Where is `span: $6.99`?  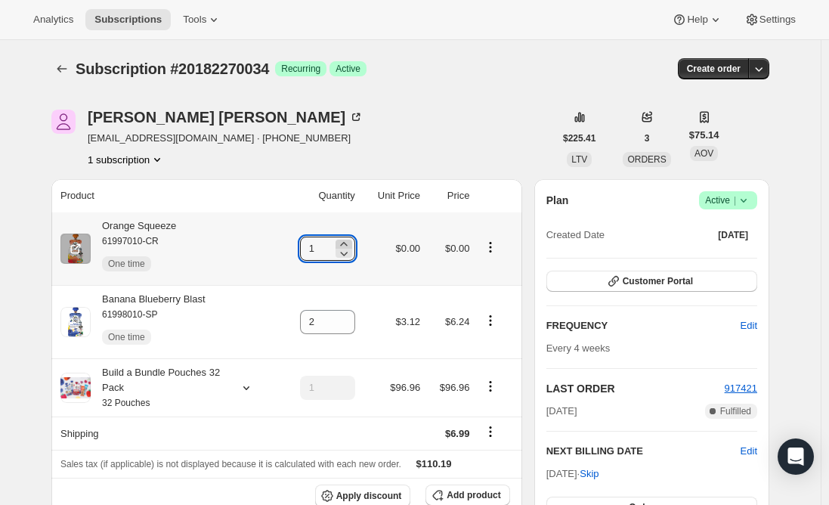 span: $6.99 is located at coordinates (457, 433).